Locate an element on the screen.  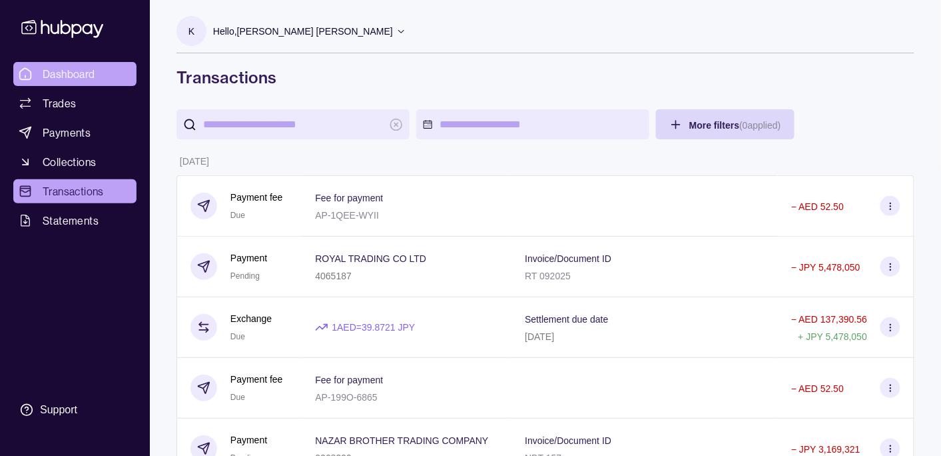
p: NAZAR BROTHER TRADING COMPANY is located at coordinates (402, 440).